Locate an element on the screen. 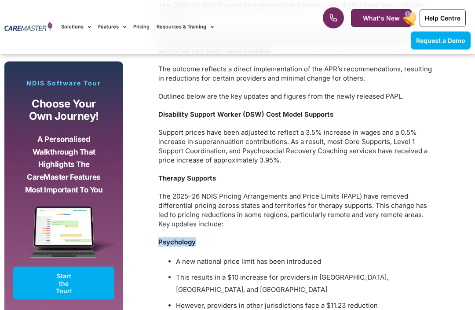 This screenshot has height=310, width=475. span: Request a Demo is located at coordinates (441, 40).